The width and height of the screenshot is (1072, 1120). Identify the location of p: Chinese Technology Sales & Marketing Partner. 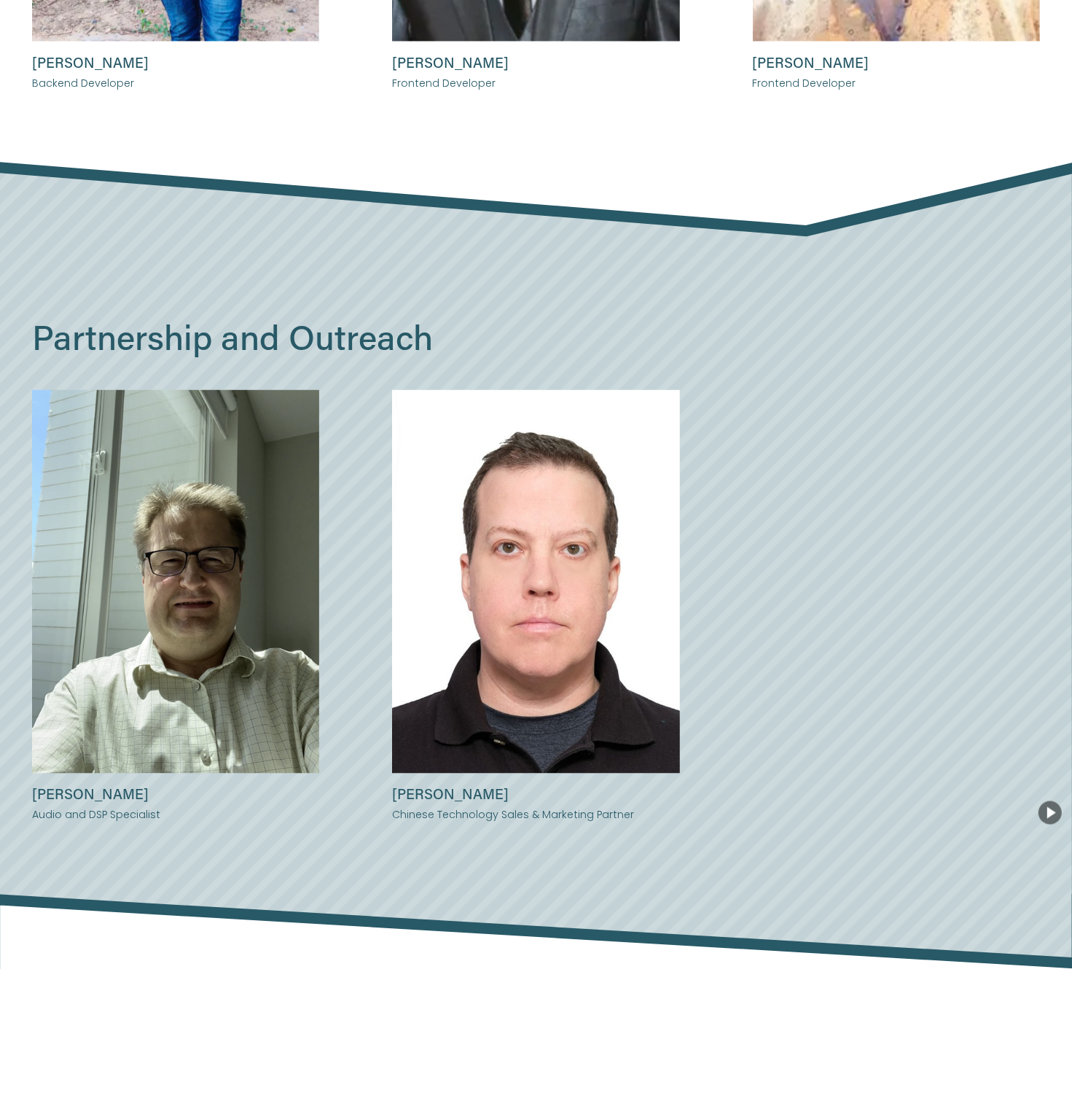
(536, 816).